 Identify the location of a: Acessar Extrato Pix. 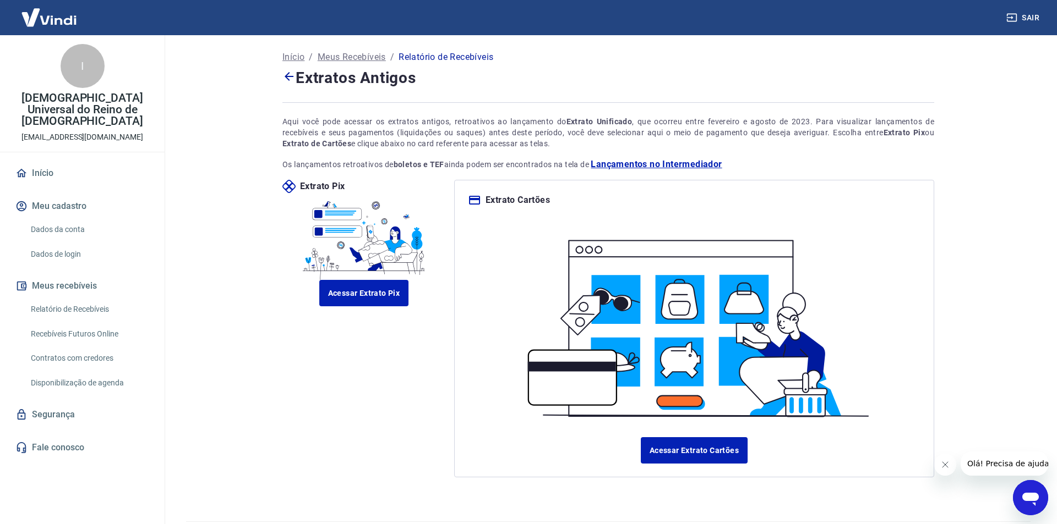
(364, 293).